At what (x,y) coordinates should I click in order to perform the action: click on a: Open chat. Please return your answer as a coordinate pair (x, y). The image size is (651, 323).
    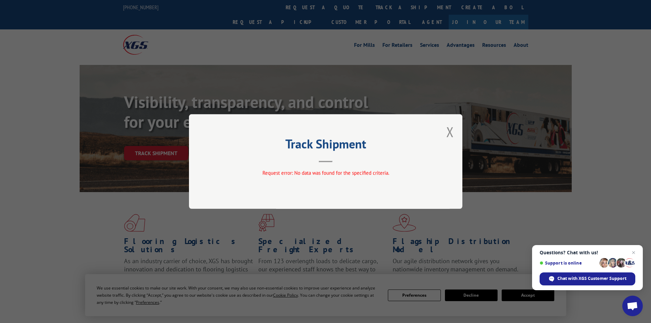
    Looking at the image, I should click on (632, 306).